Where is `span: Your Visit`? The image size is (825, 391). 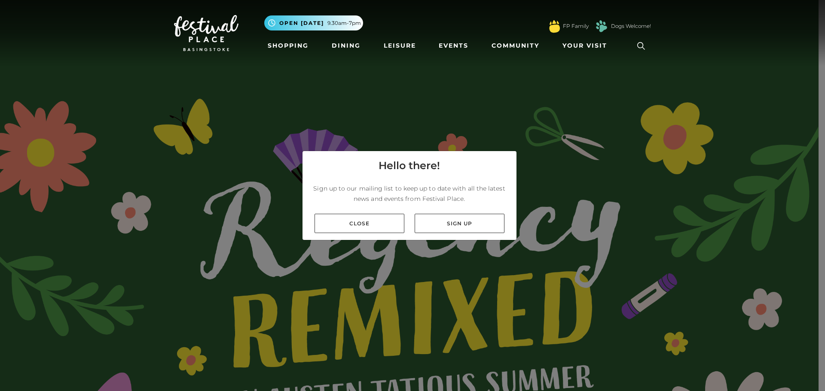
span: Your Visit is located at coordinates (585, 46).